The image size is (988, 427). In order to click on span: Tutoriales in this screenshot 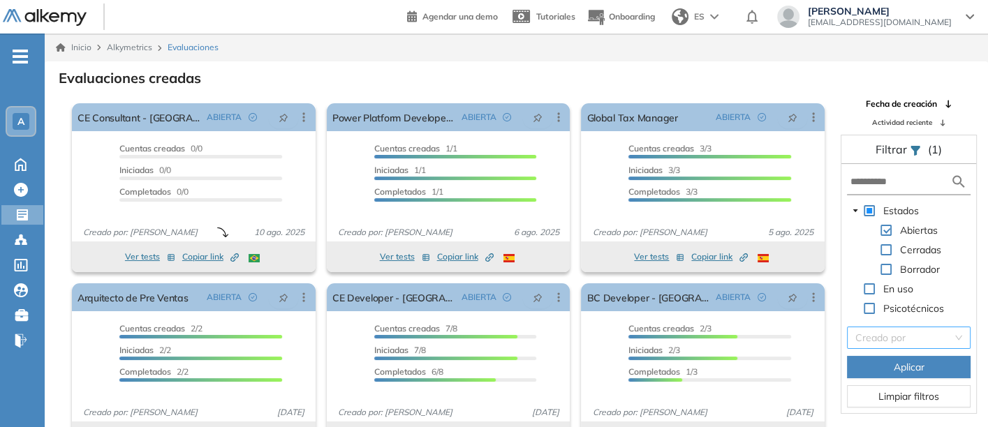, I will do `click(556, 16)`.